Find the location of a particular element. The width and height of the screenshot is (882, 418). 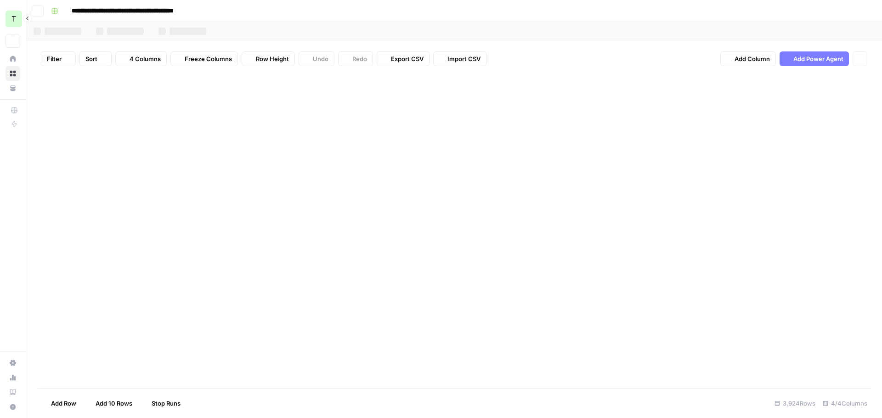

button: Sort is located at coordinates (96, 59).